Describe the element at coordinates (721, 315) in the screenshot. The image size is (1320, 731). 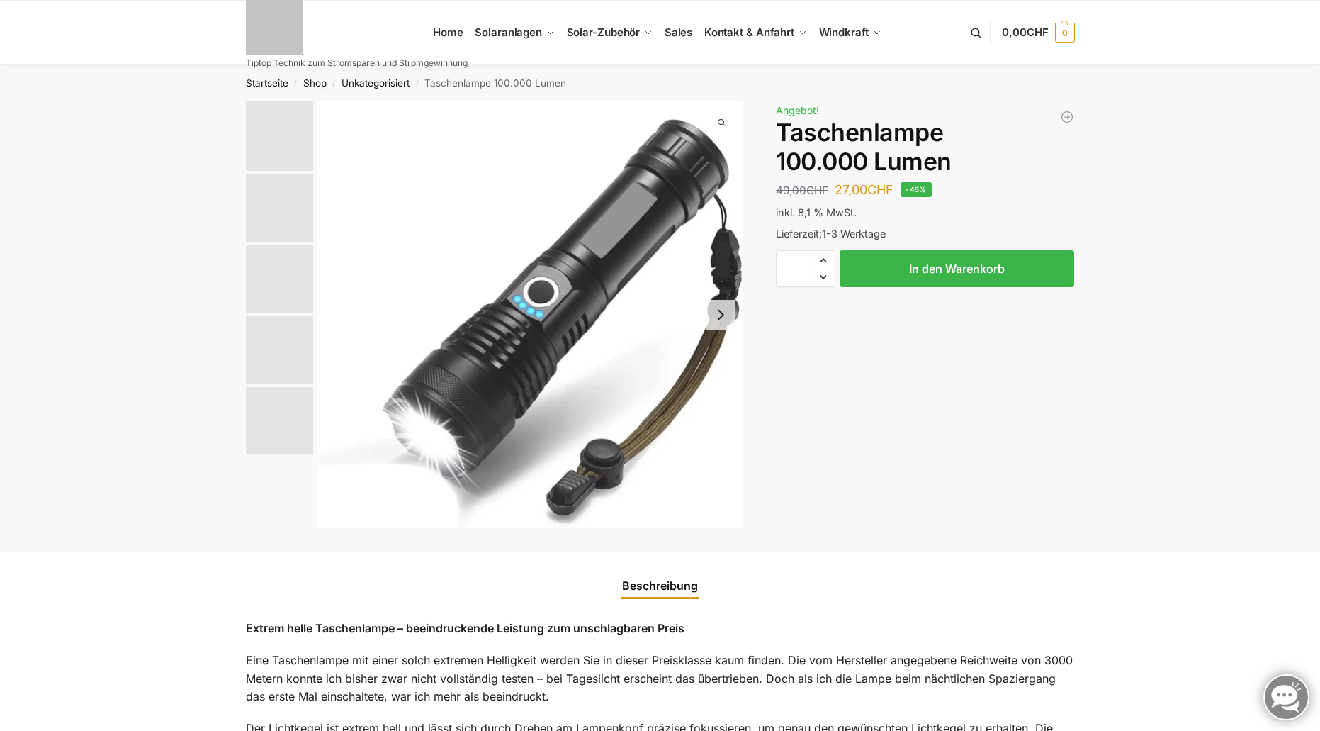
I see `button: Next slide` at that location.